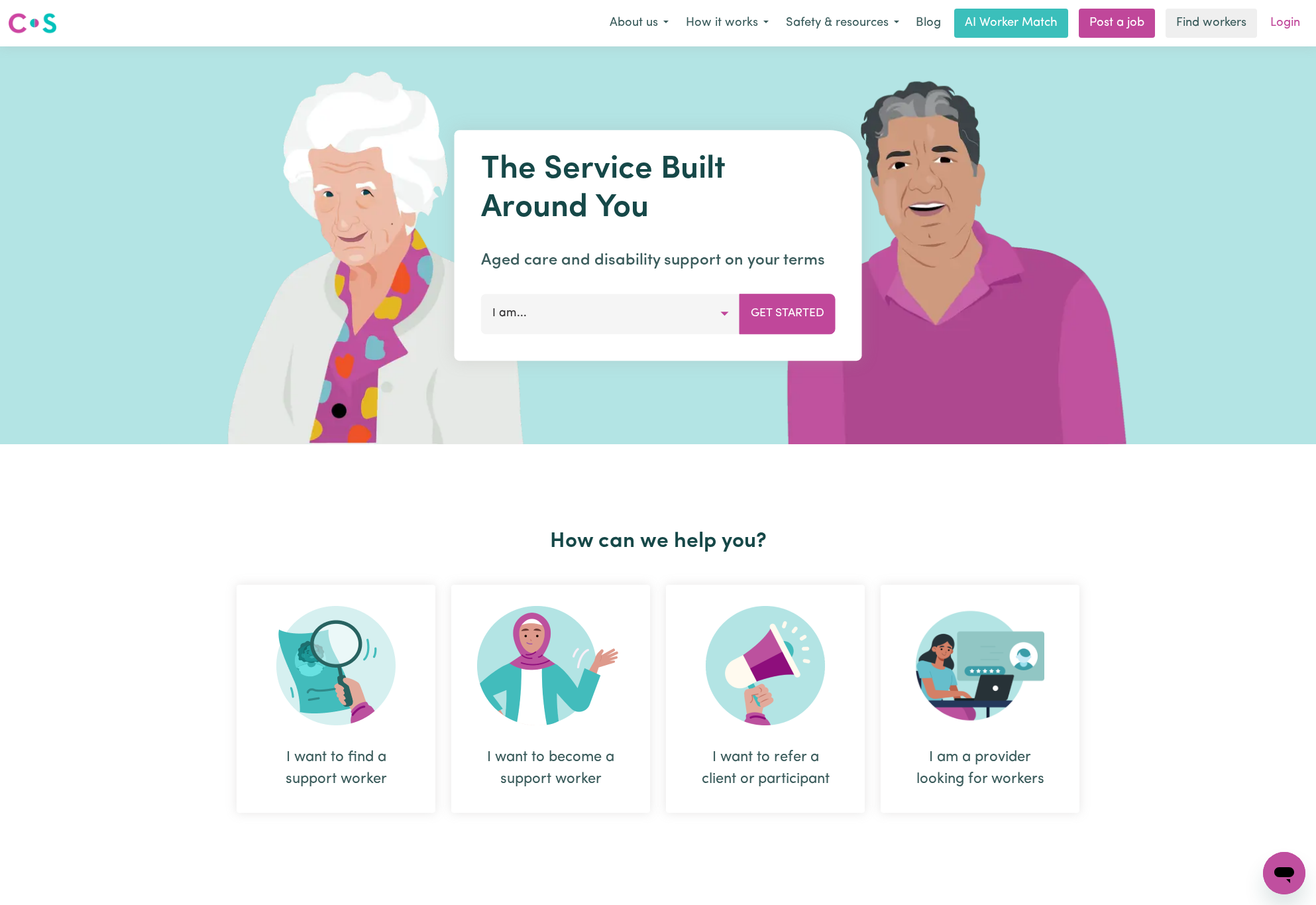 Image resolution: width=1316 pixels, height=905 pixels. Describe the element at coordinates (336, 666) in the screenshot. I see `img: Search` at that location.